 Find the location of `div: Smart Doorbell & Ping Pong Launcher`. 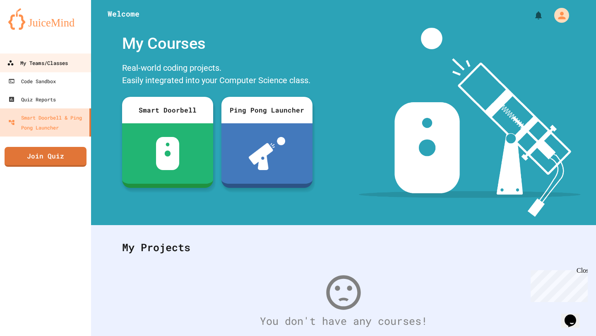

div: Smart Doorbell & Ping Pong Launcher is located at coordinates (47, 122).